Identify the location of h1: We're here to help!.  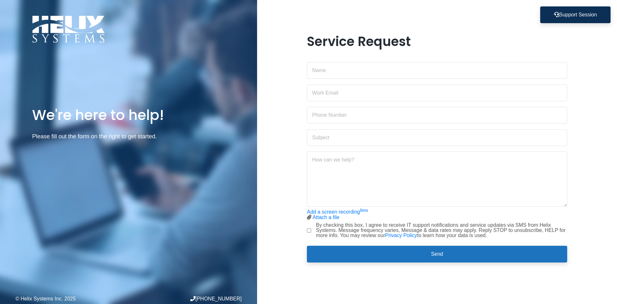
(129, 115).